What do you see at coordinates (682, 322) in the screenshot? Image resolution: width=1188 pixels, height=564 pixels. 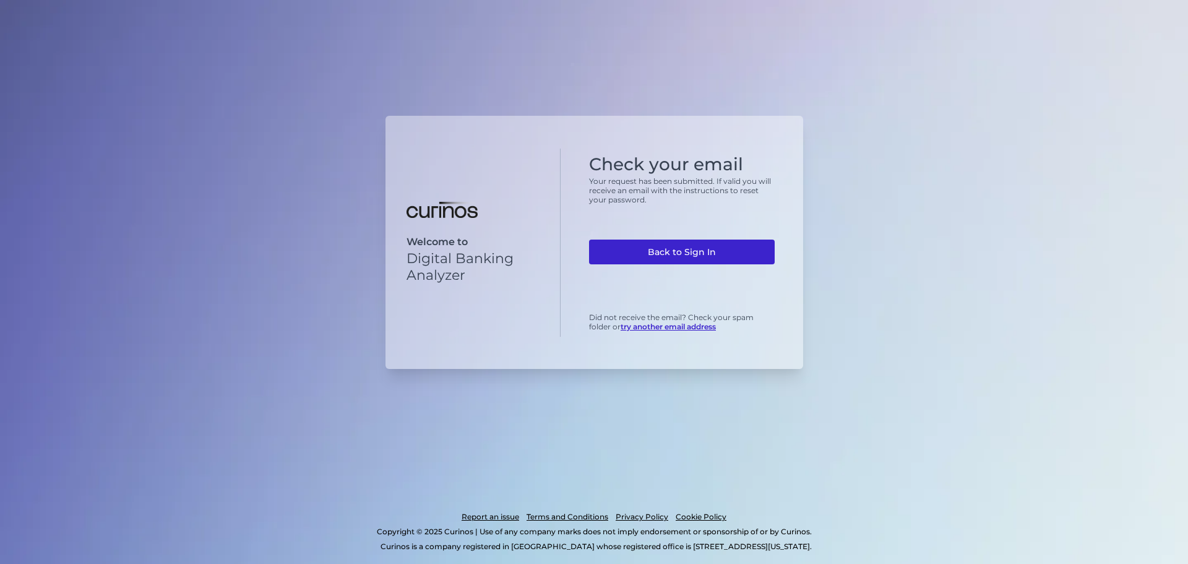 I see `p: Did not receive the email? Check your spam folder or` at bounding box center [682, 322].